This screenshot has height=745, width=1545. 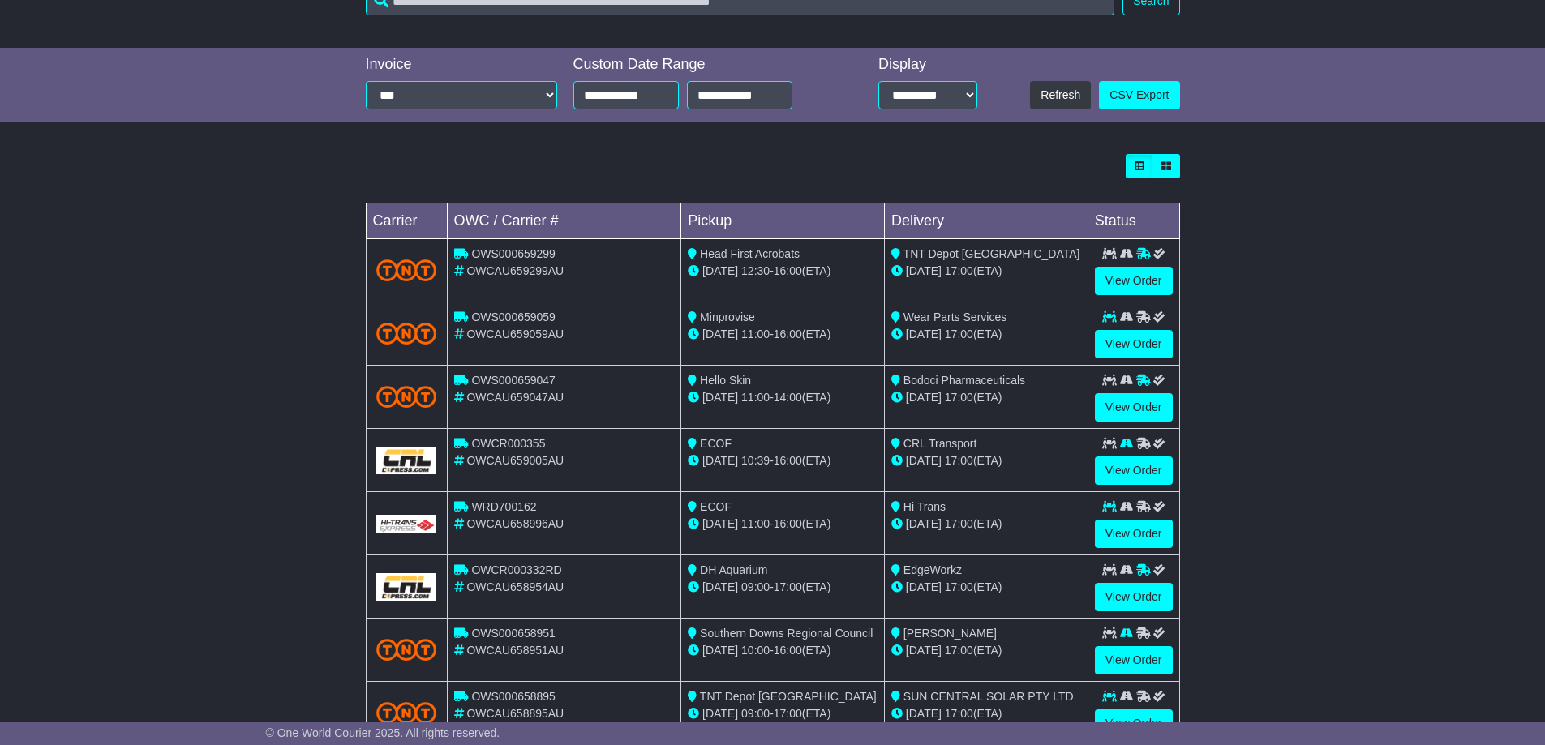 What do you see at coordinates (933, 570) in the screenshot?
I see `span: EdgeWorkz` at bounding box center [933, 570].